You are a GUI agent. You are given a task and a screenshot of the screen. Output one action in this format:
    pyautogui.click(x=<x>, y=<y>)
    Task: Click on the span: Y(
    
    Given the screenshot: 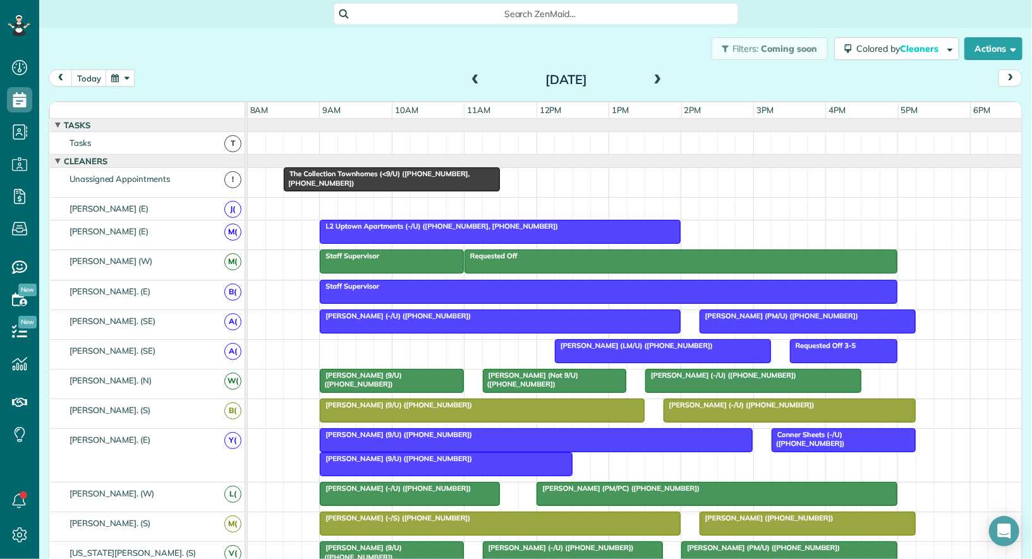 What is the action you would take?
    pyautogui.click(x=233, y=440)
    